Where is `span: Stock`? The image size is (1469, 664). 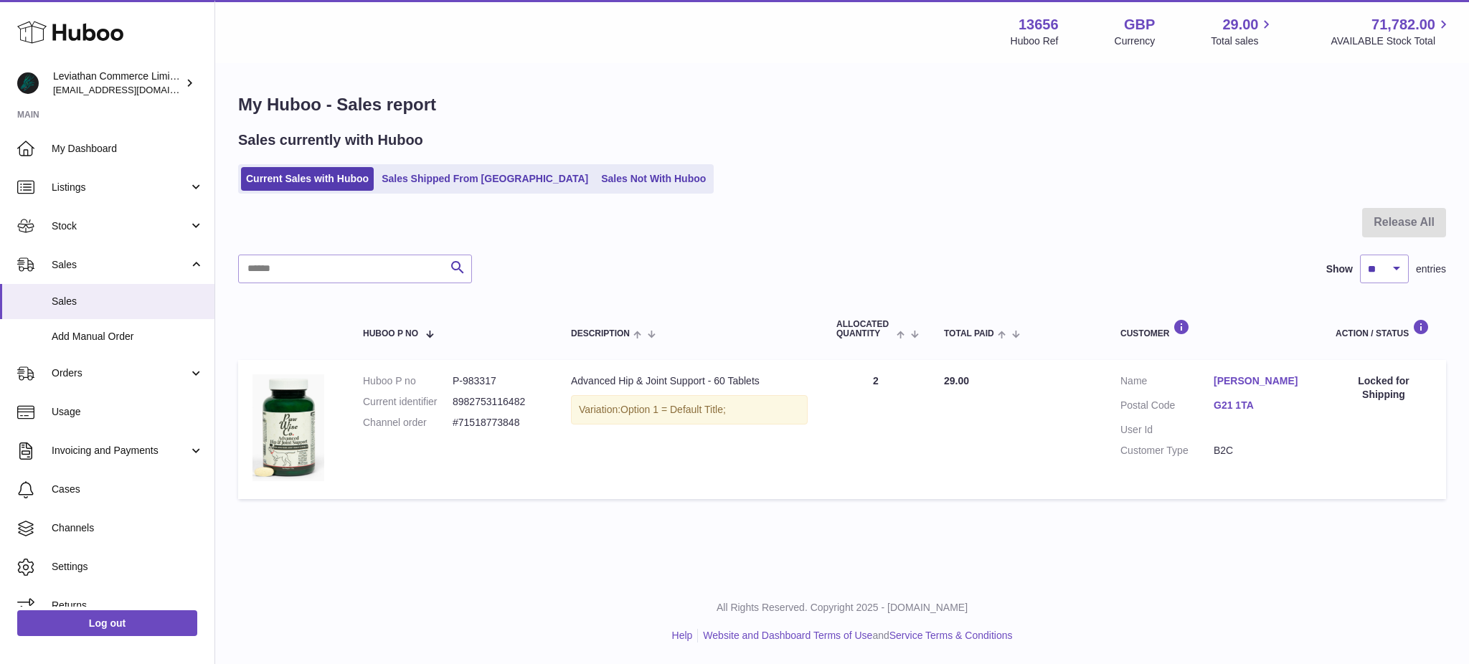 span: Stock is located at coordinates (120, 226).